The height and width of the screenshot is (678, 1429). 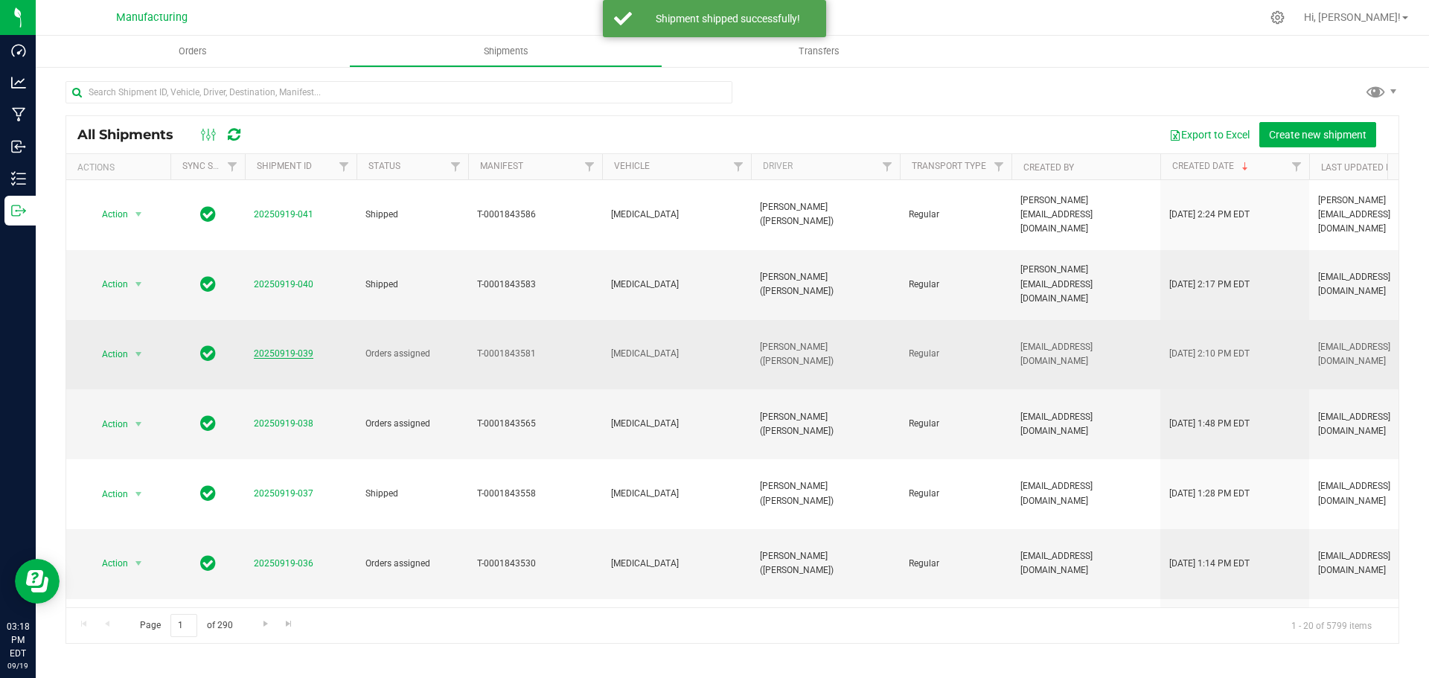 I want to click on span: Manufacturing, so click(x=152, y=17).